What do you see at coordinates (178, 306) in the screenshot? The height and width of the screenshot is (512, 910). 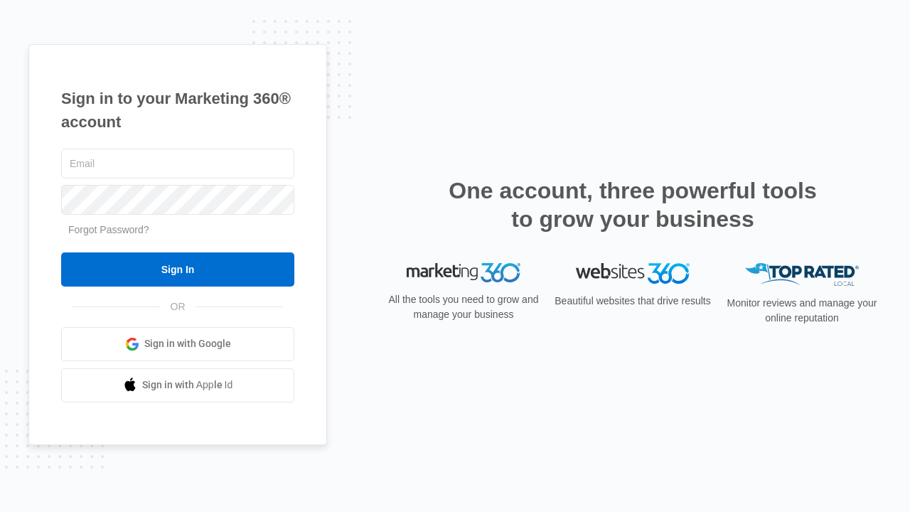 I see `span: OR` at bounding box center [178, 306].